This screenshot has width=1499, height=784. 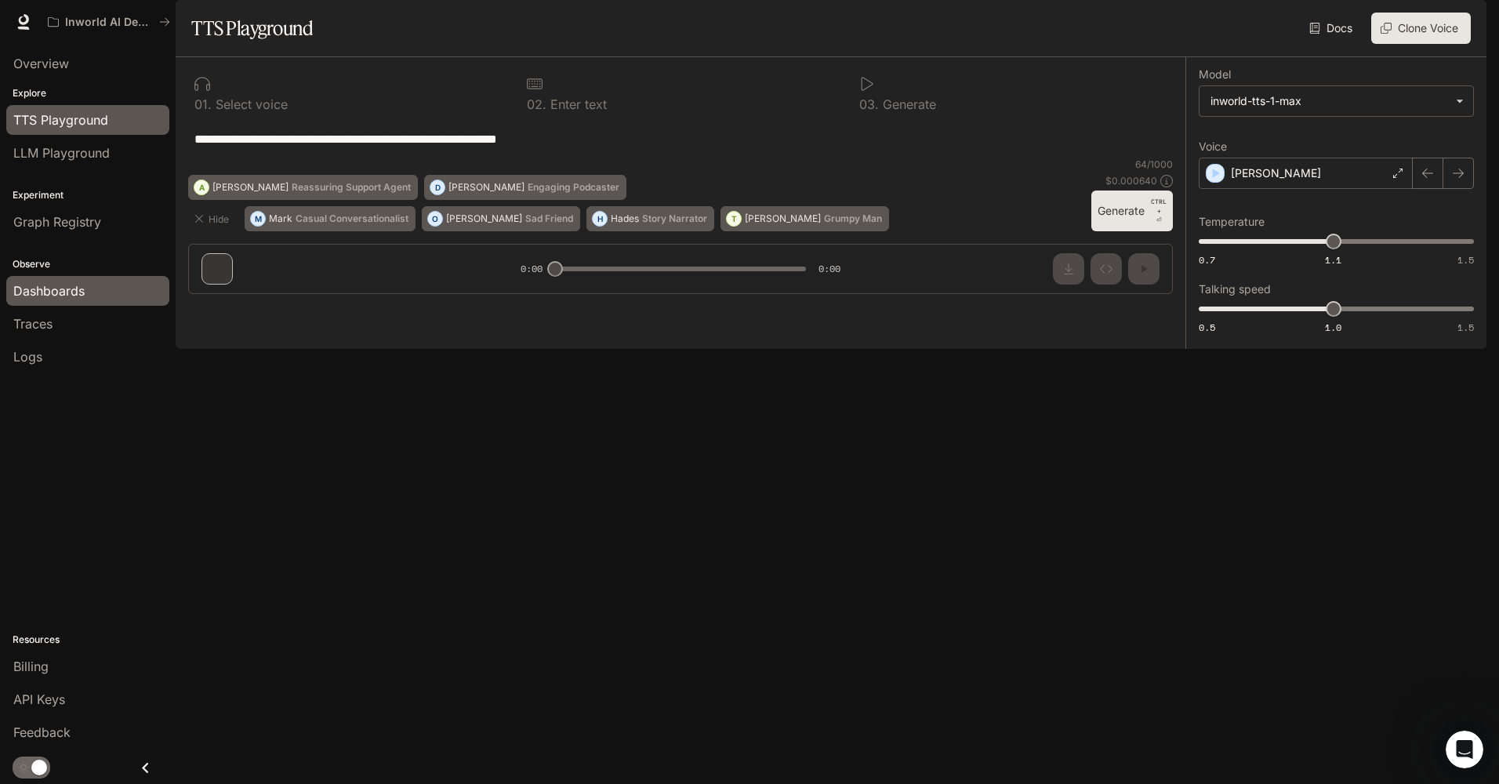 I want to click on div: M, so click(x=258, y=219).